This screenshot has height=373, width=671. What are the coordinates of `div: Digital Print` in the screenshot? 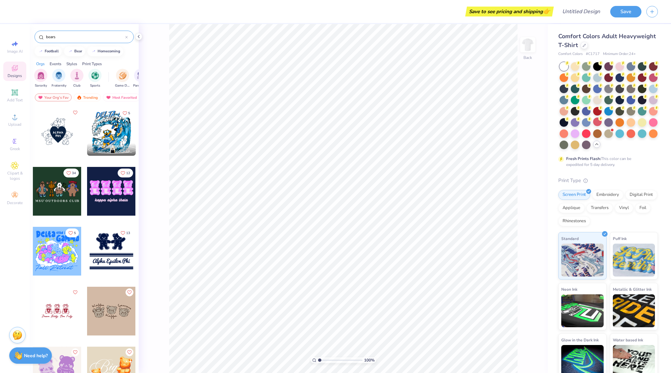 It's located at (642, 195).